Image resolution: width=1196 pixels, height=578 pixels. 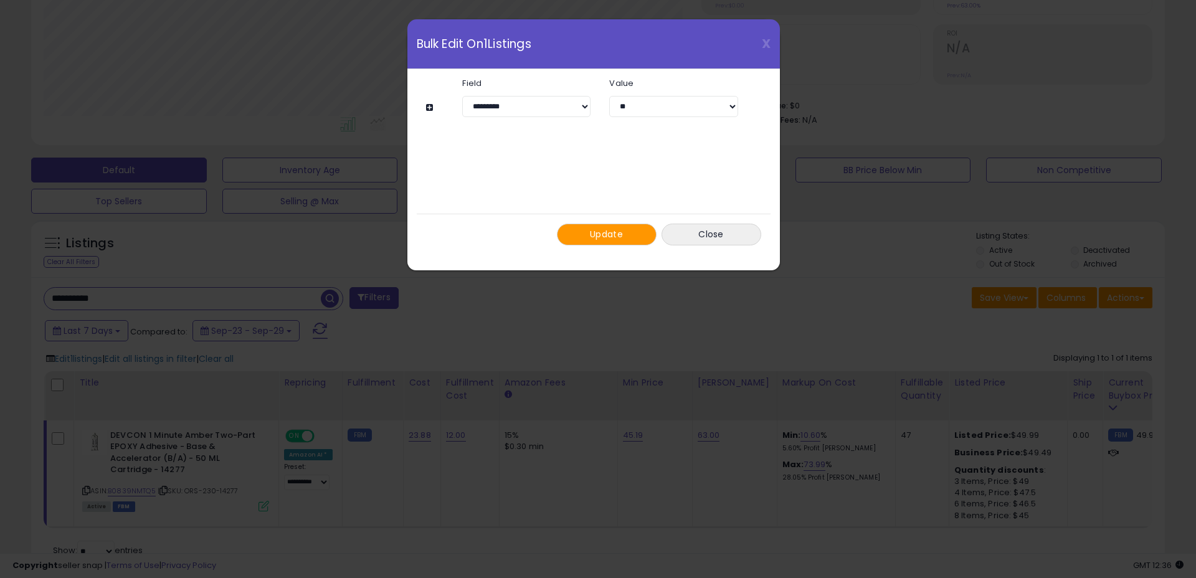 I want to click on button: Close, so click(x=711, y=234).